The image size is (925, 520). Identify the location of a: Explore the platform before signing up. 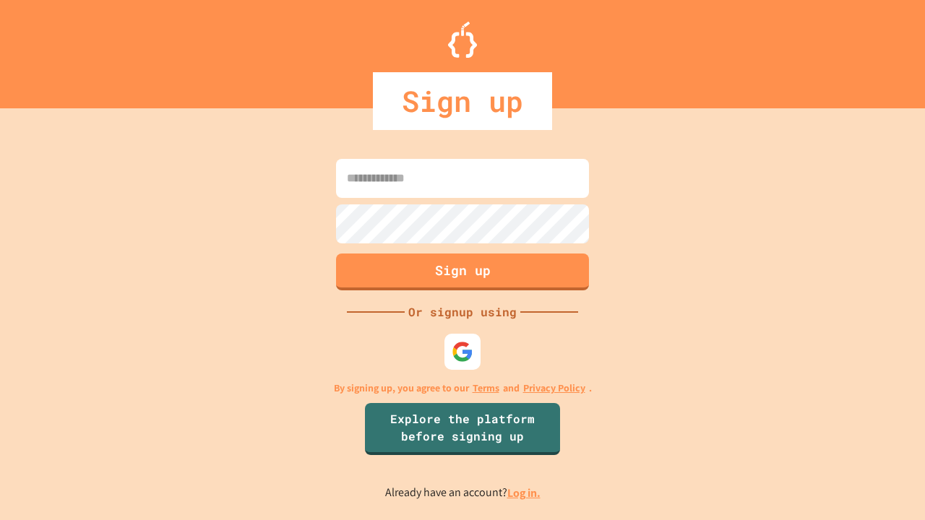
(462, 429).